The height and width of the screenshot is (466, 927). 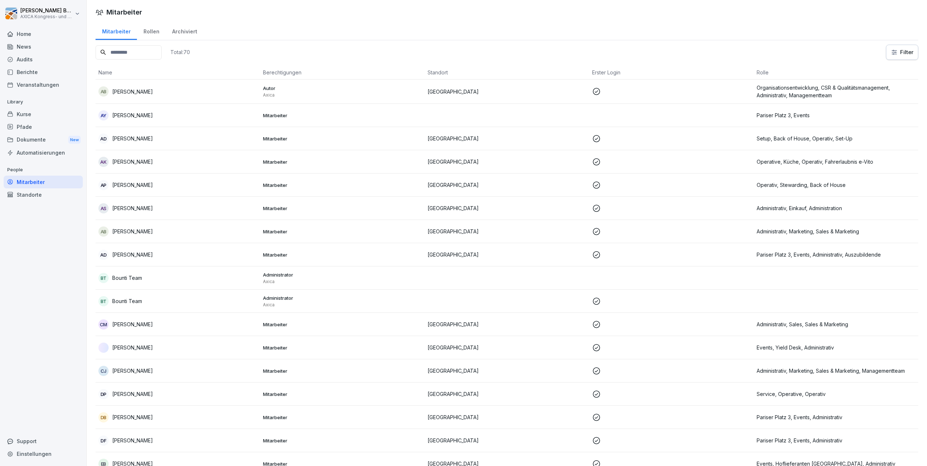 What do you see at coordinates (836, 231) in the screenshot?
I see `p: Administrativ, Marketing, Sales & Marketing` at bounding box center [836, 231].